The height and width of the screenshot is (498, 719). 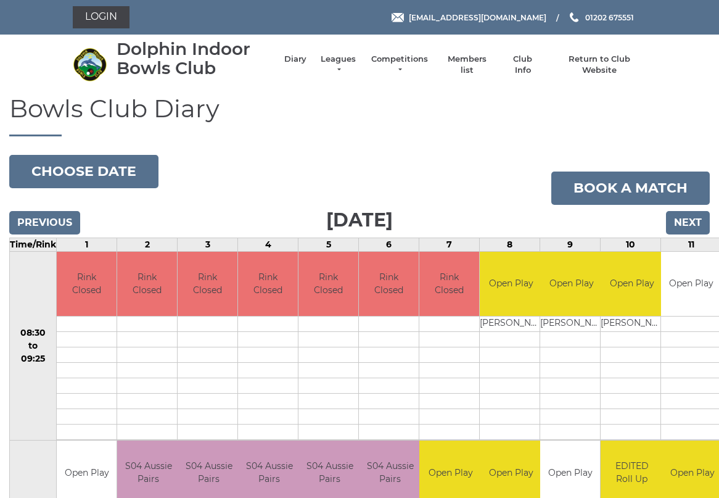 I want to click on td: 4, so click(x=268, y=244).